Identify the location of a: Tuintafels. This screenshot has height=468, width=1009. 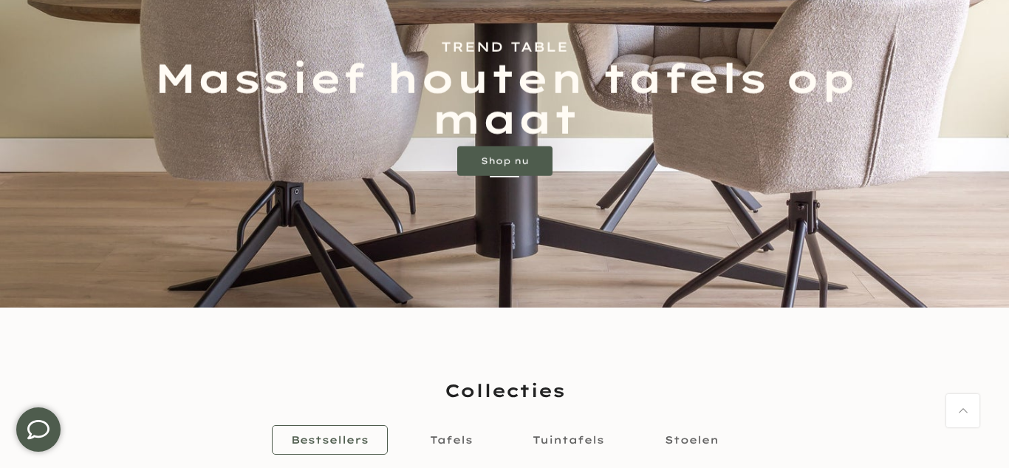
(568, 440).